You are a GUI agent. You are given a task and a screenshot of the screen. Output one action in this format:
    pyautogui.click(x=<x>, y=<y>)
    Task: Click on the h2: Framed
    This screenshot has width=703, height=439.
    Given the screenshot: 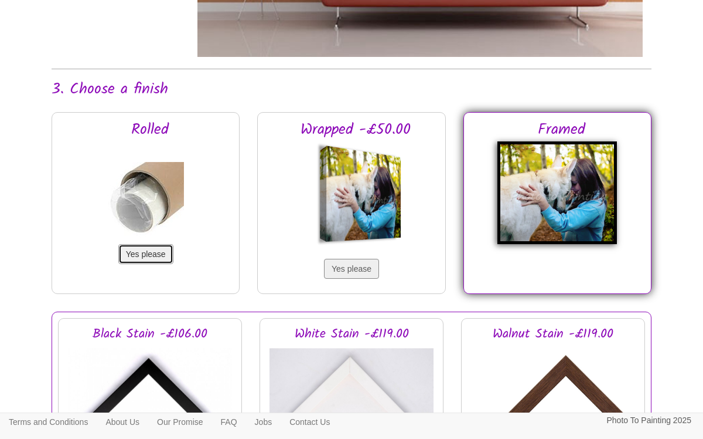 What is the action you would take?
    pyautogui.click(x=562, y=130)
    